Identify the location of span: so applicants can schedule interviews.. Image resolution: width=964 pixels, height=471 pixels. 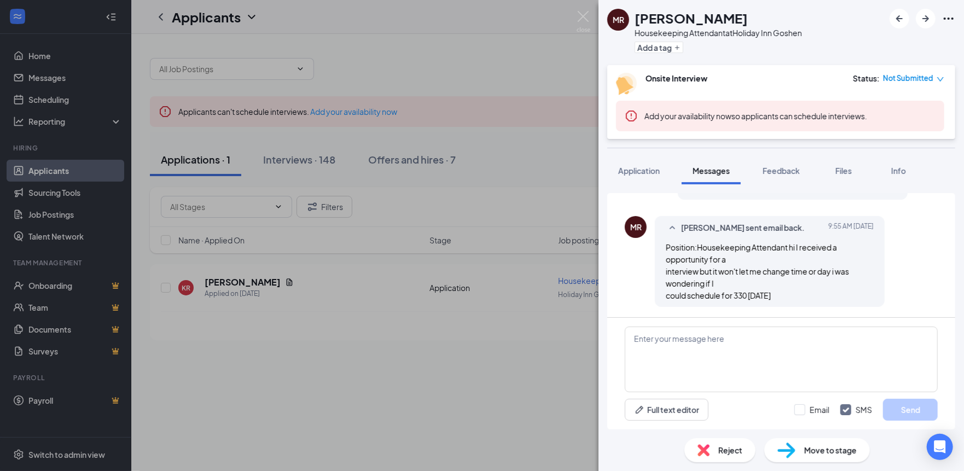
(756, 116).